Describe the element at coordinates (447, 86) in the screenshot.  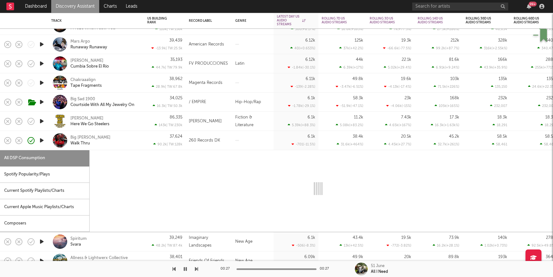
I see `div: 71.5k ( +226 % )` at that location.